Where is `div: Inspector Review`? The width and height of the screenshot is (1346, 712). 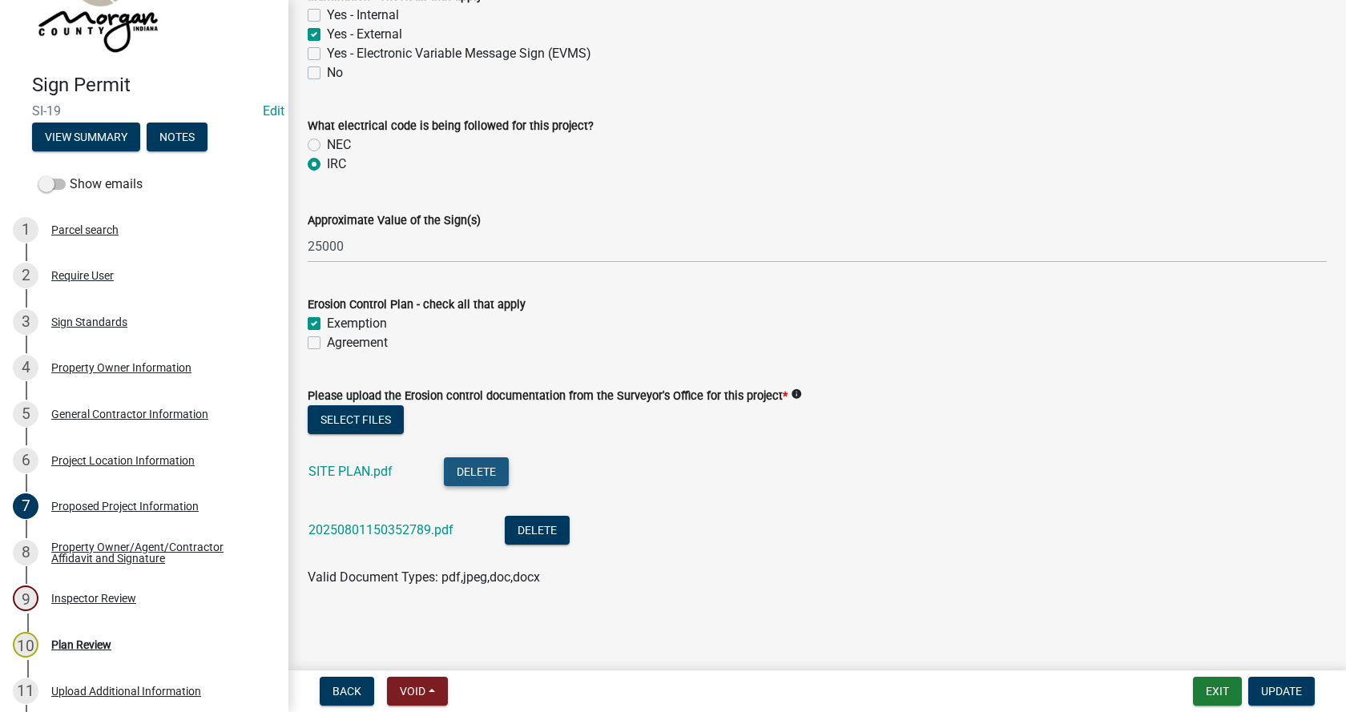 div: Inspector Review is located at coordinates (94, 598).